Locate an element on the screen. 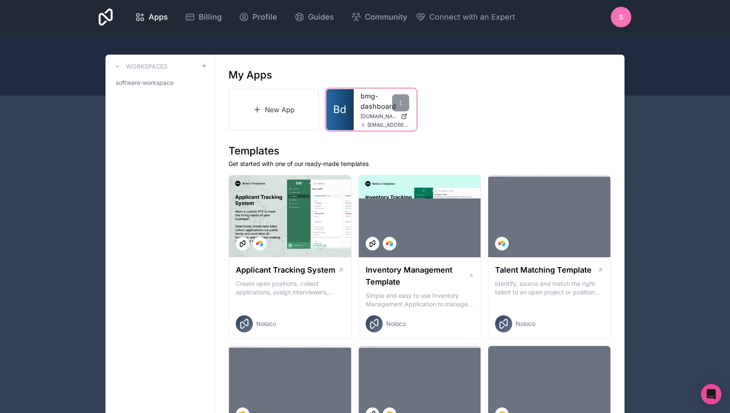 The height and width of the screenshot is (413, 730). span: Apps is located at coordinates (158, 17).